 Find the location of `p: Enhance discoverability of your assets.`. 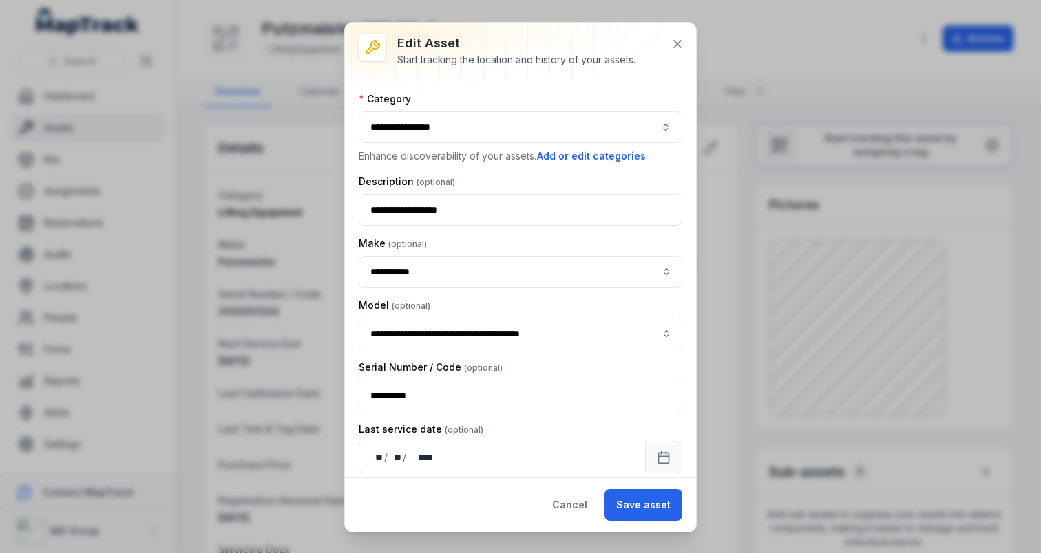

p: Enhance discoverability of your assets. is located at coordinates (520, 156).